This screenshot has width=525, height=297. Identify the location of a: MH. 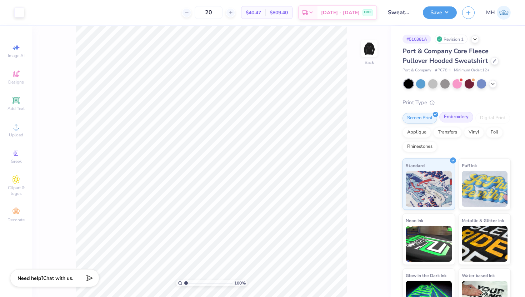
(498, 13).